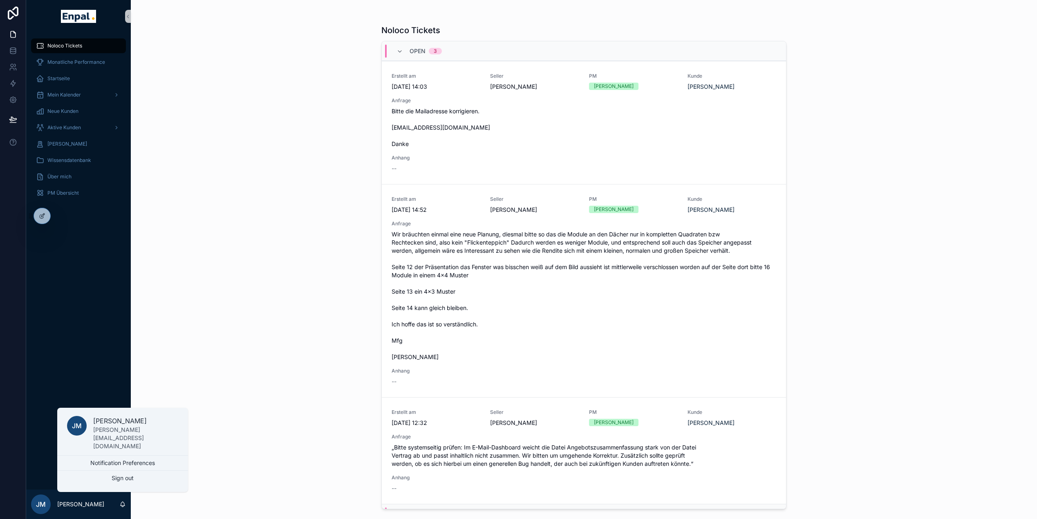  I want to click on button: Notification Preferences, so click(123, 463).